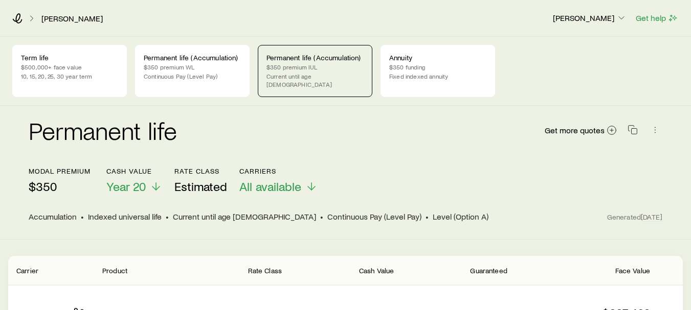  I want to click on span: Indexed universal life, so click(125, 217).